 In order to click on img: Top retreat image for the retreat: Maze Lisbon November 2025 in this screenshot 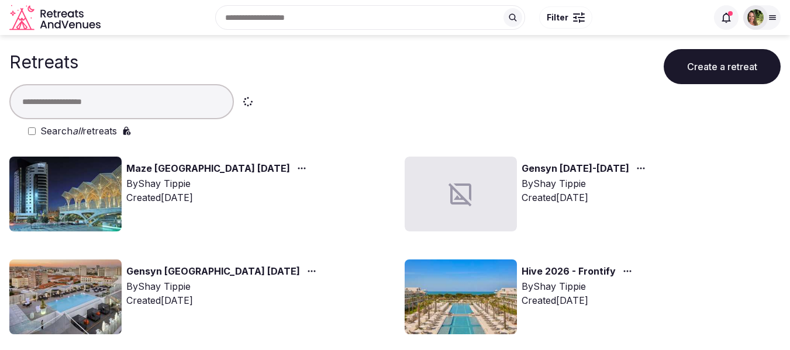, I will do `click(65, 194)`.